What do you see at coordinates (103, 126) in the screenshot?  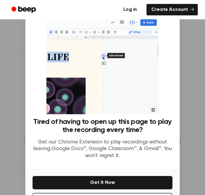 I see `h3: Tired of having to open up this page to play the recording every time?` at bounding box center [103, 126].